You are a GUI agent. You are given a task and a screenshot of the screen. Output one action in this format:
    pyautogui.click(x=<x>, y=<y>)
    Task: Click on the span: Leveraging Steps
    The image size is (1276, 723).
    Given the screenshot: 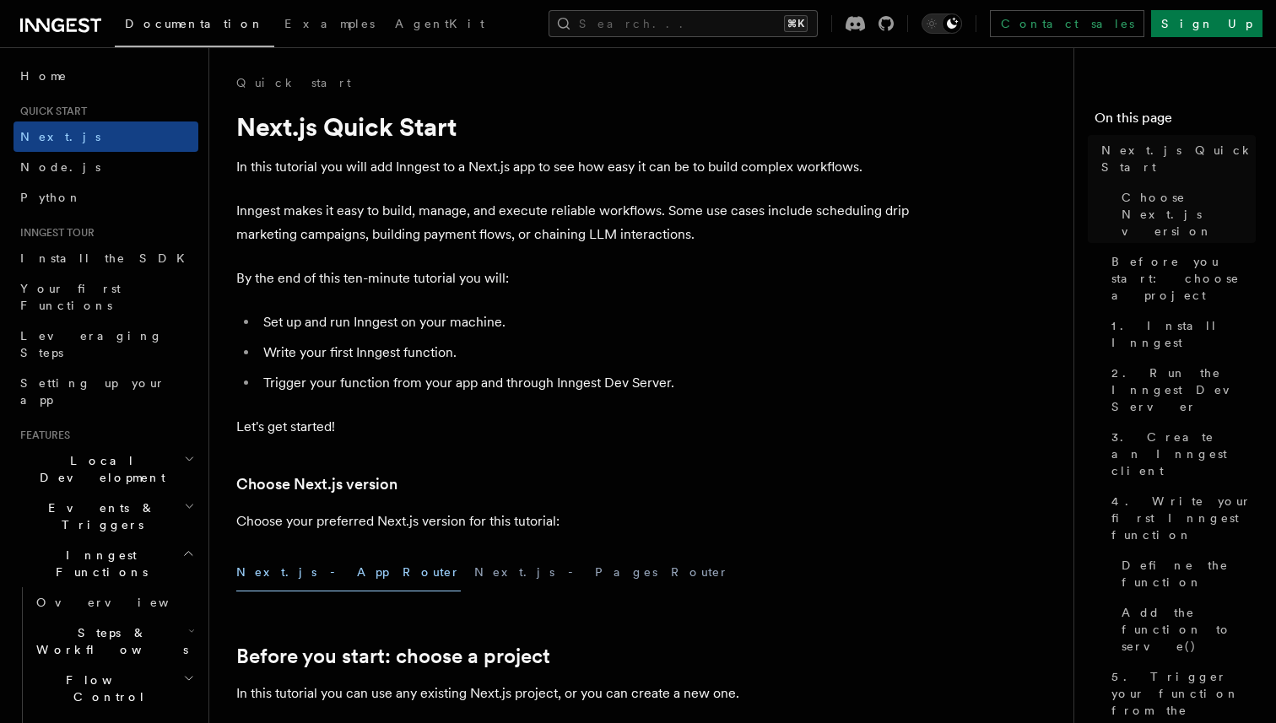 What is the action you would take?
    pyautogui.click(x=91, y=344)
    